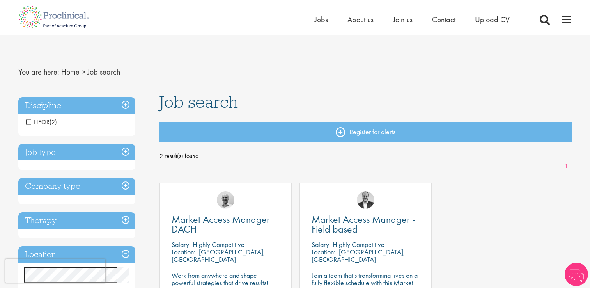 This screenshot has width=590, height=288. What do you see at coordinates (221, 224) in the screenshot?
I see `span: Market Access Manager DACH` at bounding box center [221, 224].